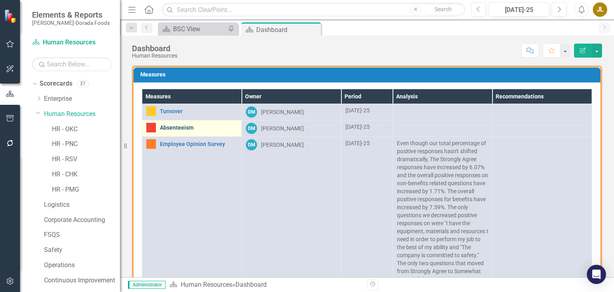  I want to click on span: Search, so click(443, 9).